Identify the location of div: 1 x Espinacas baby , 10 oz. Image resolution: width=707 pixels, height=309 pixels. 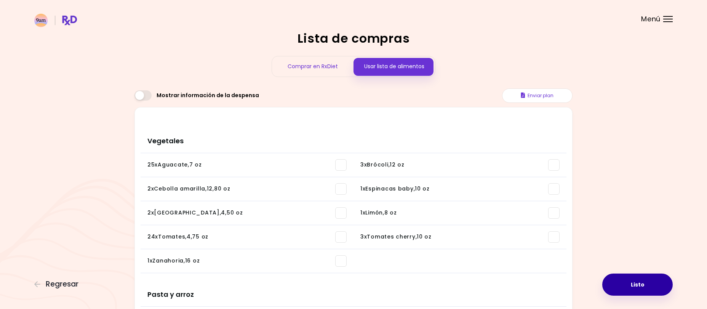
(395, 189).